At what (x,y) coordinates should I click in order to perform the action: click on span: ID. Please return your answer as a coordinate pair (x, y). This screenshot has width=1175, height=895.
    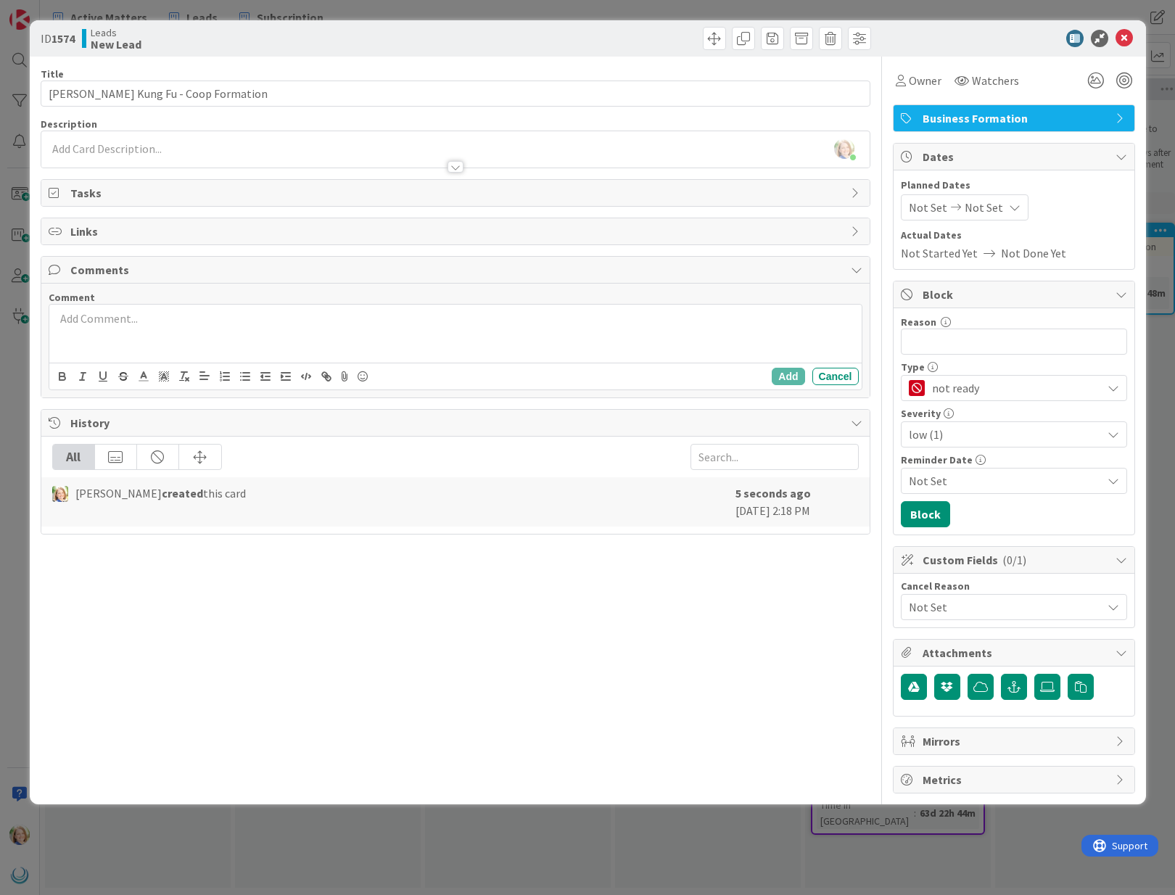
    Looking at the image, I should click on (57, 38).